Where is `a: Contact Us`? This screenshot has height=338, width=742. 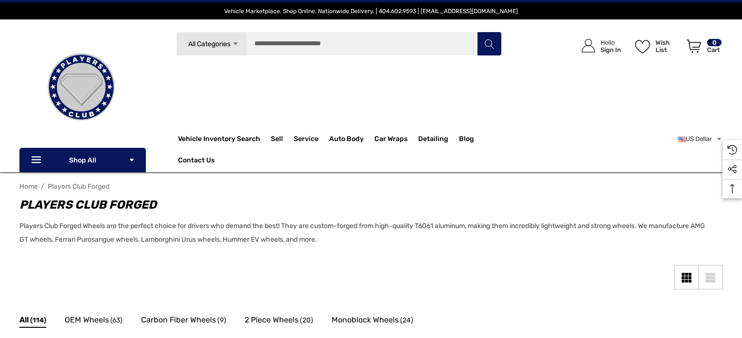
a: Contact Us is located at coordinates (196, 161).